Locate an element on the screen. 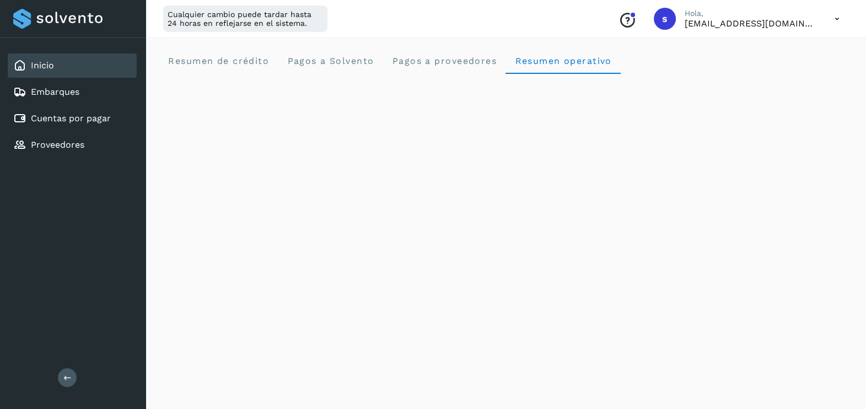  div: Inicio is located at coordinates (72, 66).